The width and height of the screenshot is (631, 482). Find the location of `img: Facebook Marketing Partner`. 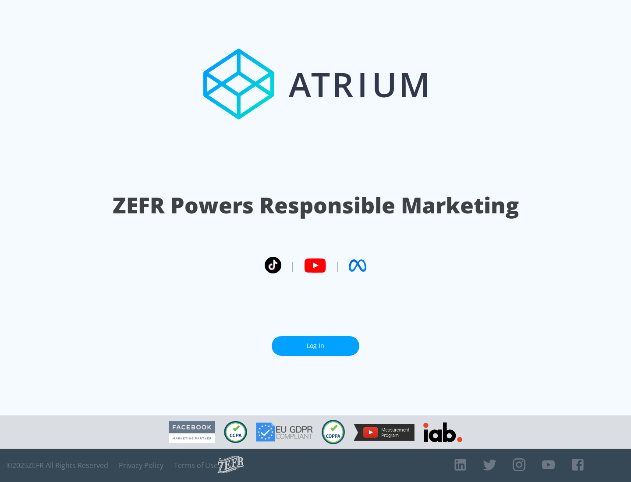

img: Facebook Marketing Partner is located at coordinates (192, 432).